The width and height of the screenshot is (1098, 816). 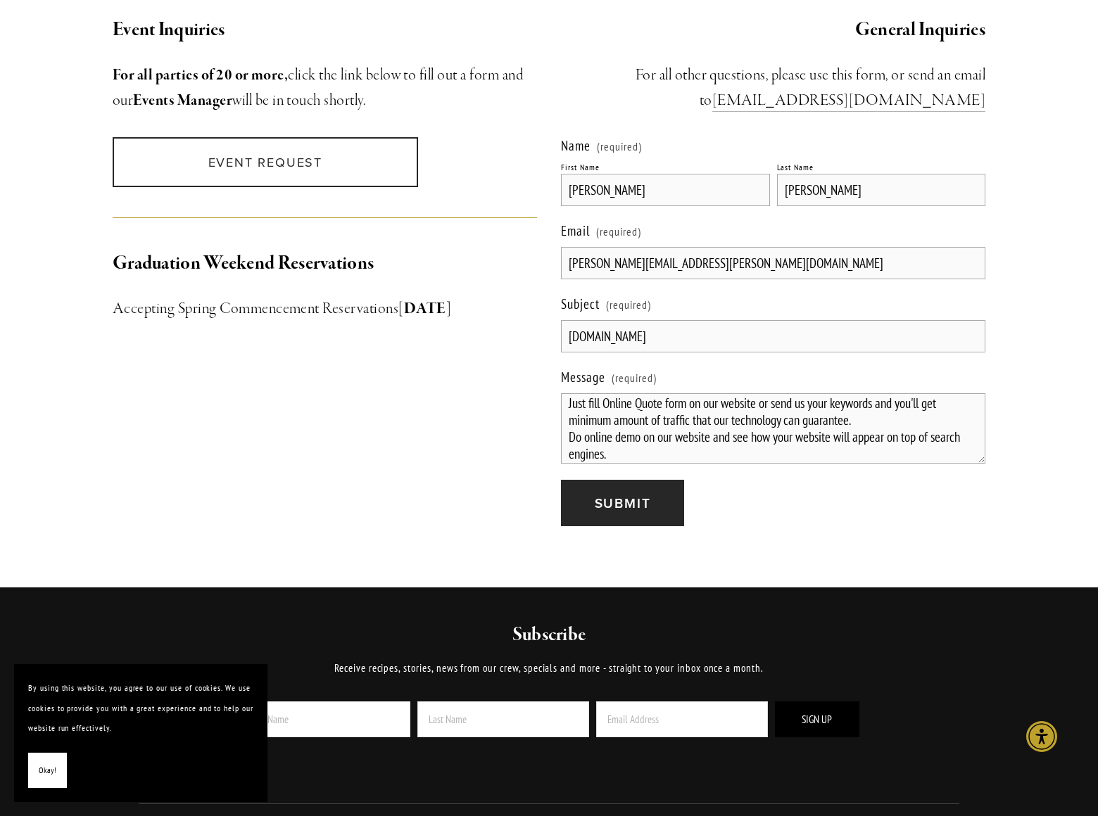 I want to click on h3: Accepting Spring Commencement Reservations, so click(x=324, y=309).